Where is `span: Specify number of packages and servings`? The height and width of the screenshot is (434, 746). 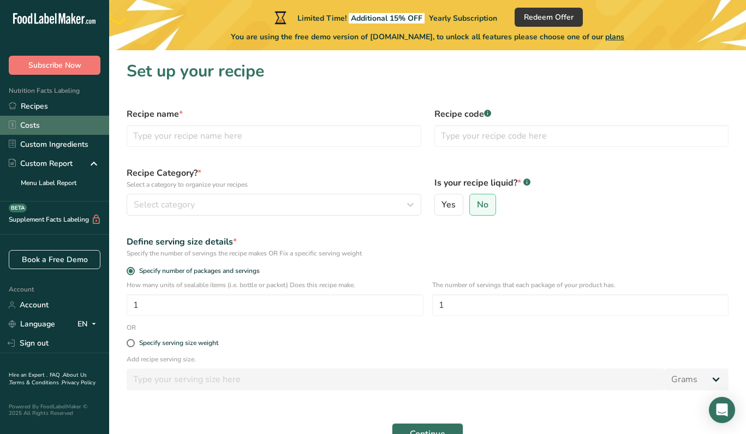
span: Specify number of packages and servings is located at coordinates (197, 271).